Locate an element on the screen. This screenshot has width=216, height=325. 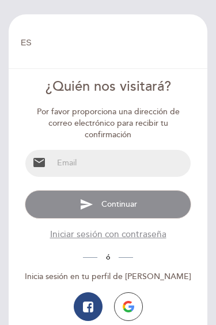
img: icon-google.png is located at coordinates (128, 307).